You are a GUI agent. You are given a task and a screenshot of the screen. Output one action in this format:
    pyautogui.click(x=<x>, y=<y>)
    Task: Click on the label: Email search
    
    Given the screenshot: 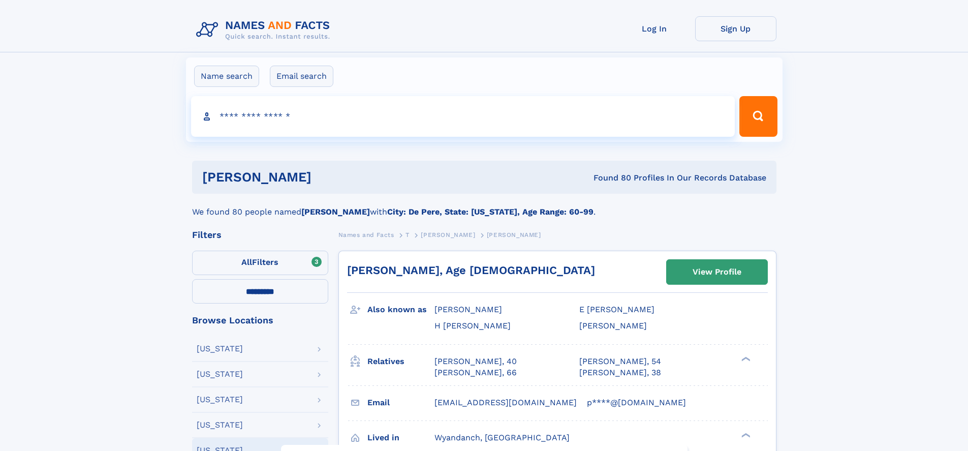 What is the action you would take?
    pyautogui.click(x=301, y=76)
    